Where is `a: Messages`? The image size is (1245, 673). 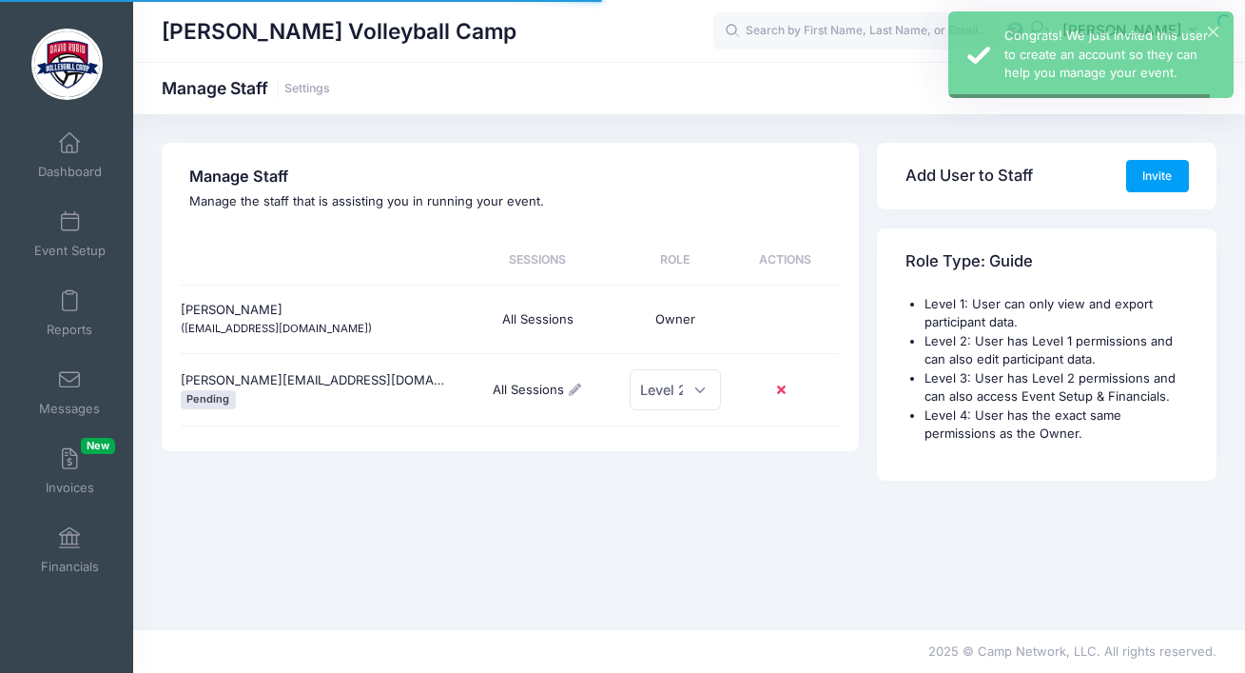 a: Messages is located at coordinates (69, 392).